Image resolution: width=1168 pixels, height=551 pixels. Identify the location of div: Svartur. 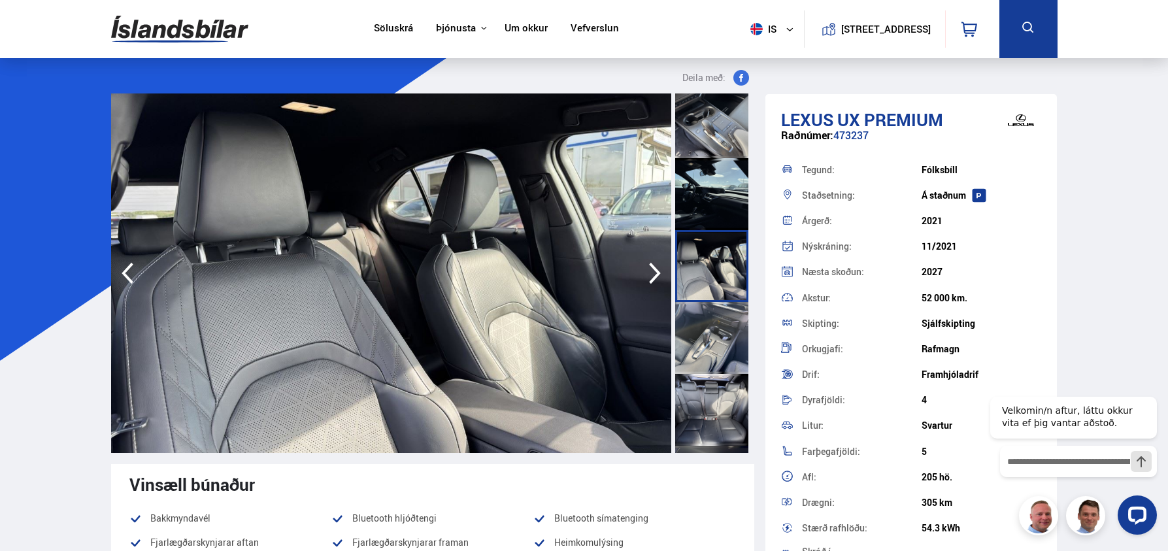
(981, 426).